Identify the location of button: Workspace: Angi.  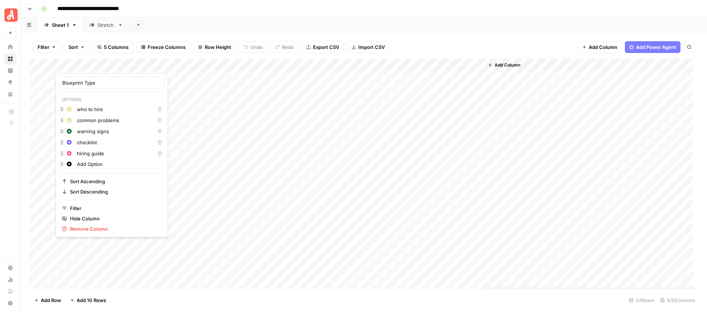
(10, 15).